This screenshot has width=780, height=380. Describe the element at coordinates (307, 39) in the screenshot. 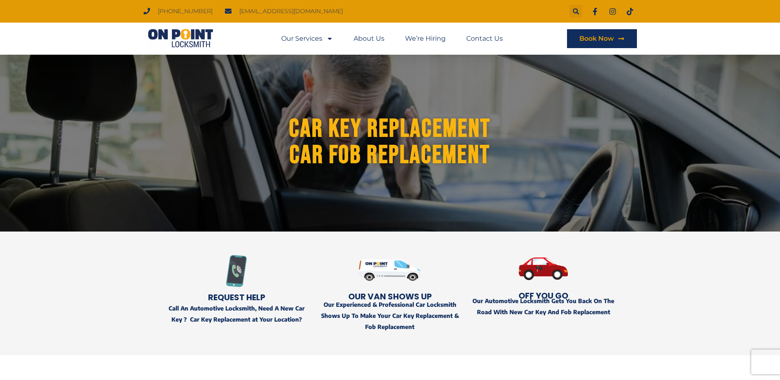

I see `a: Our Services` at that location.